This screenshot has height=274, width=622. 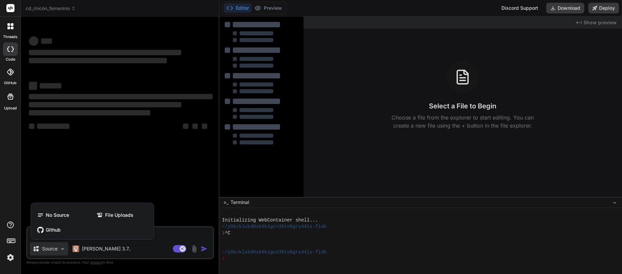 What do you see at coordinates (10, 258) in the screenshot?
I see `img: settings` at bounding box center [10, 258].